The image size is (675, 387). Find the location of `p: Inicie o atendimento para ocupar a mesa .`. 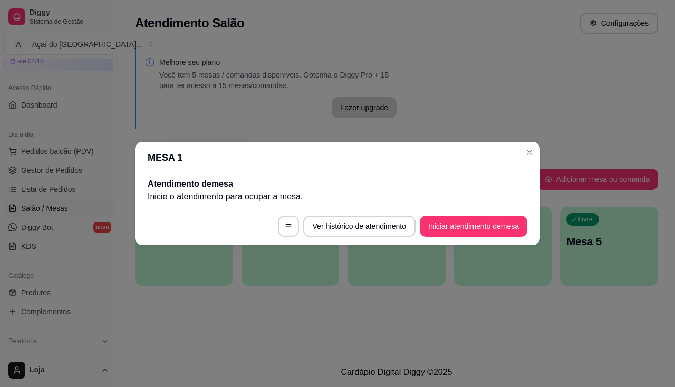

p: Inicie o atendimento para ocupar a mesa . is located at coordinates (338, 197).